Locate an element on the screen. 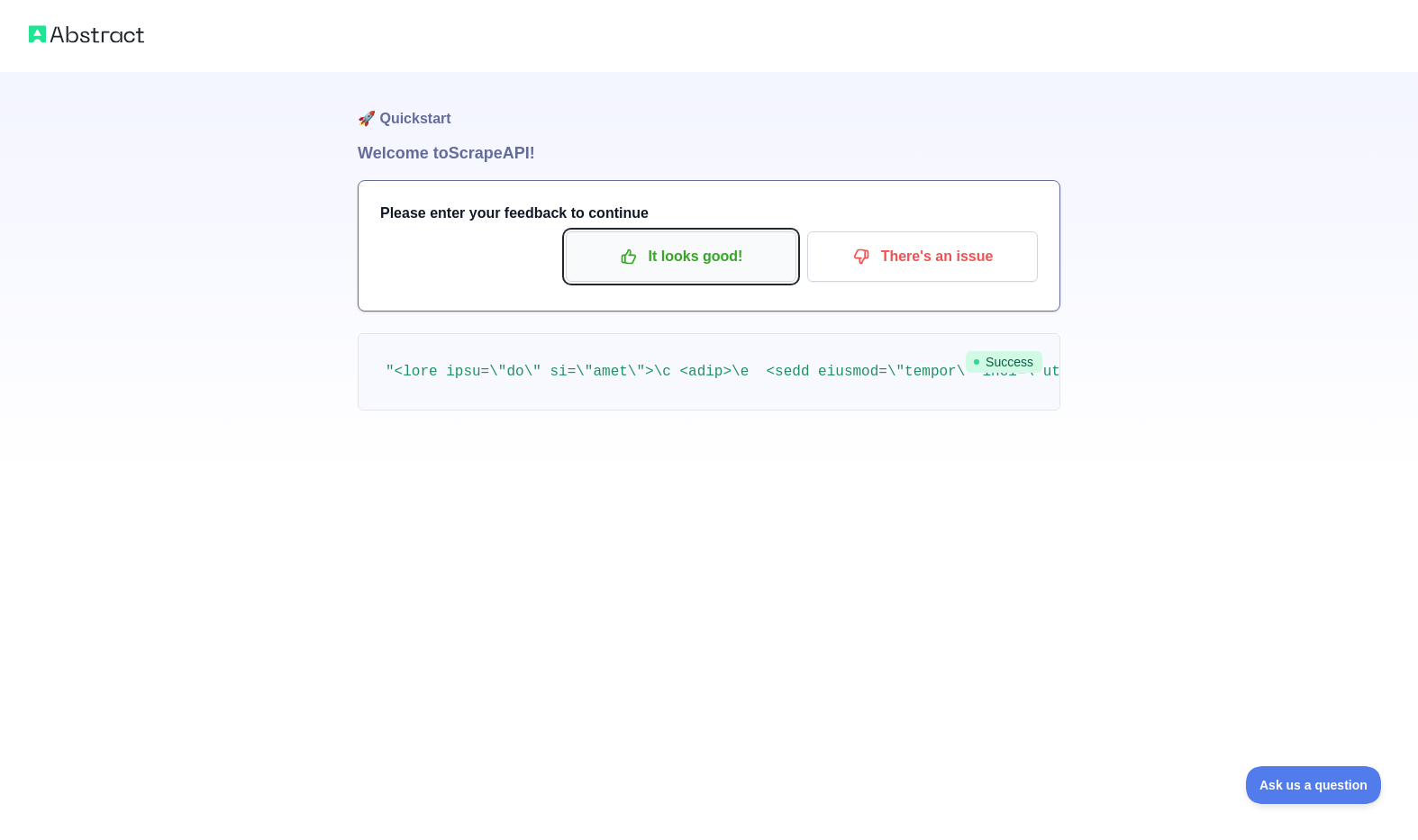 The height and width of the screenshot is (840, 1418). h1: 🚀 Quickstart is located at coordinates (709, 107).